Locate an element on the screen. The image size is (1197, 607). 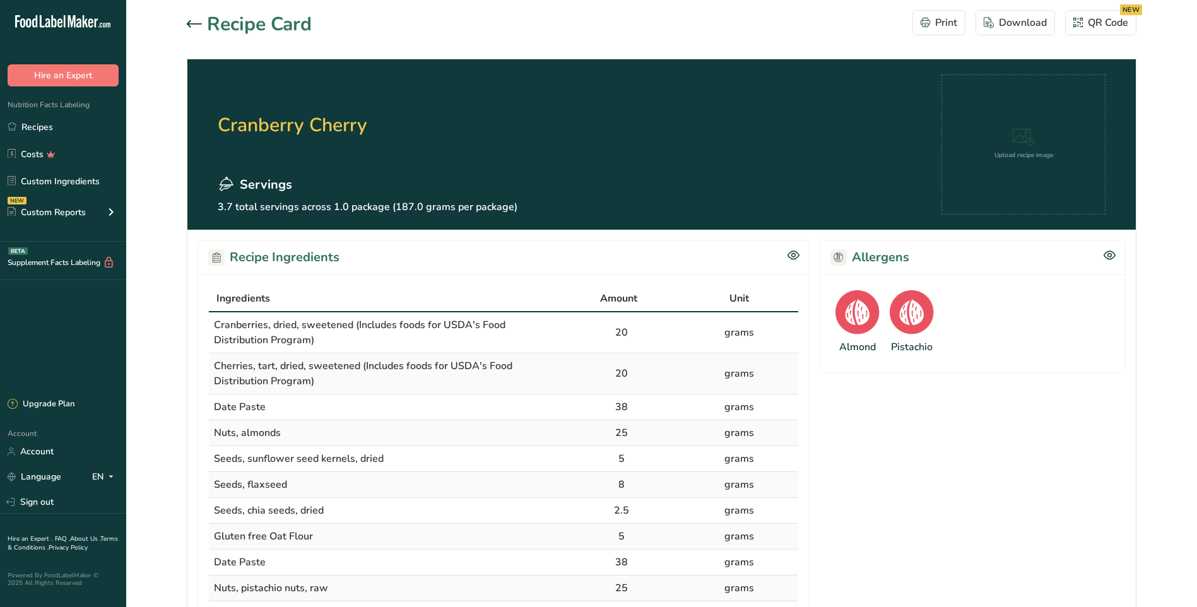
h2: Cranberry Cherry is located at coordinates (367, 125).